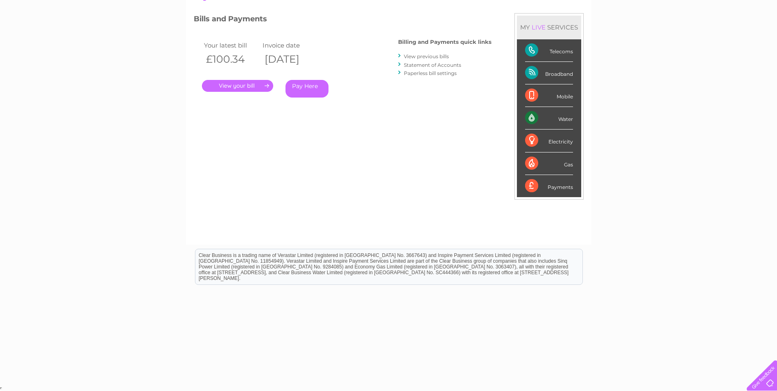  Describe the element at coordinates (711, 38) in the screenshot. I see `a: Blog` at that location.